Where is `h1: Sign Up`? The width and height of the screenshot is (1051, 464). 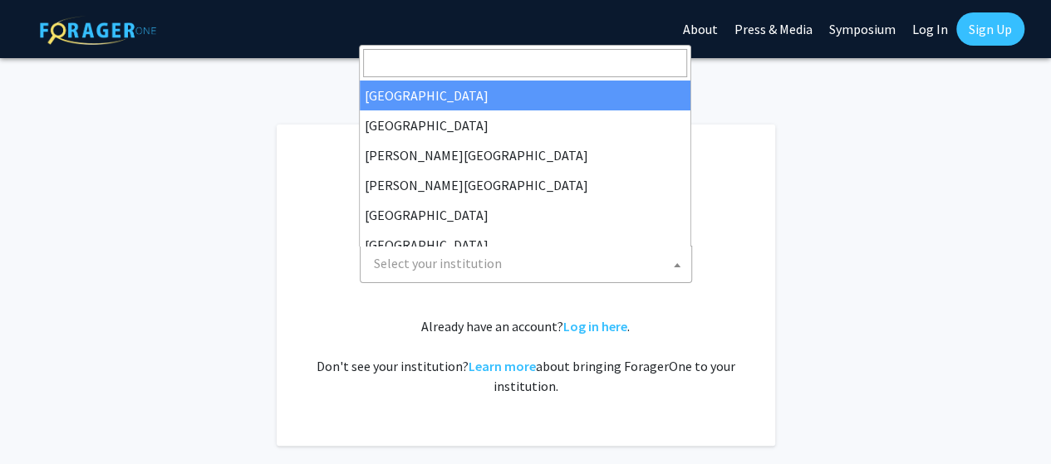 h1: Sign Up is located at coordinates (526, 178).